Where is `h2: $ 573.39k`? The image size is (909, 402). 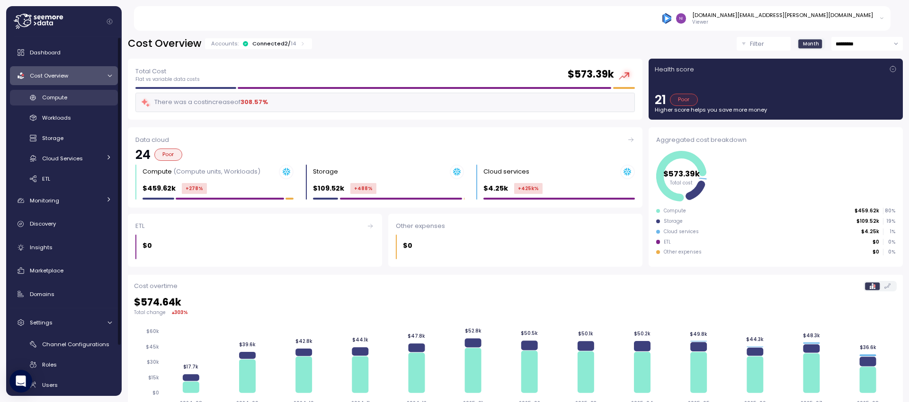
h2: $ 573.39k is located at coordinates (591, 74).